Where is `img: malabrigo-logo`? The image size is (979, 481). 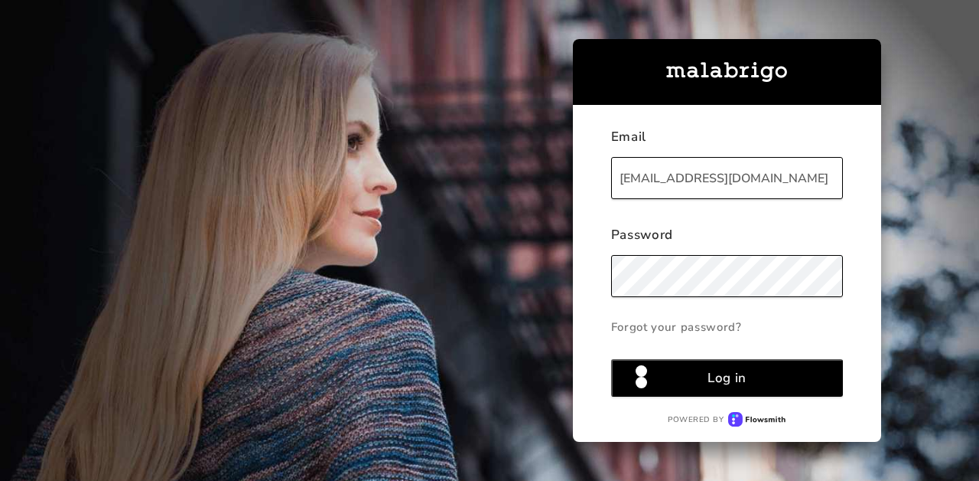 img: malabrigo-logo is located at coordinates (727, 72).